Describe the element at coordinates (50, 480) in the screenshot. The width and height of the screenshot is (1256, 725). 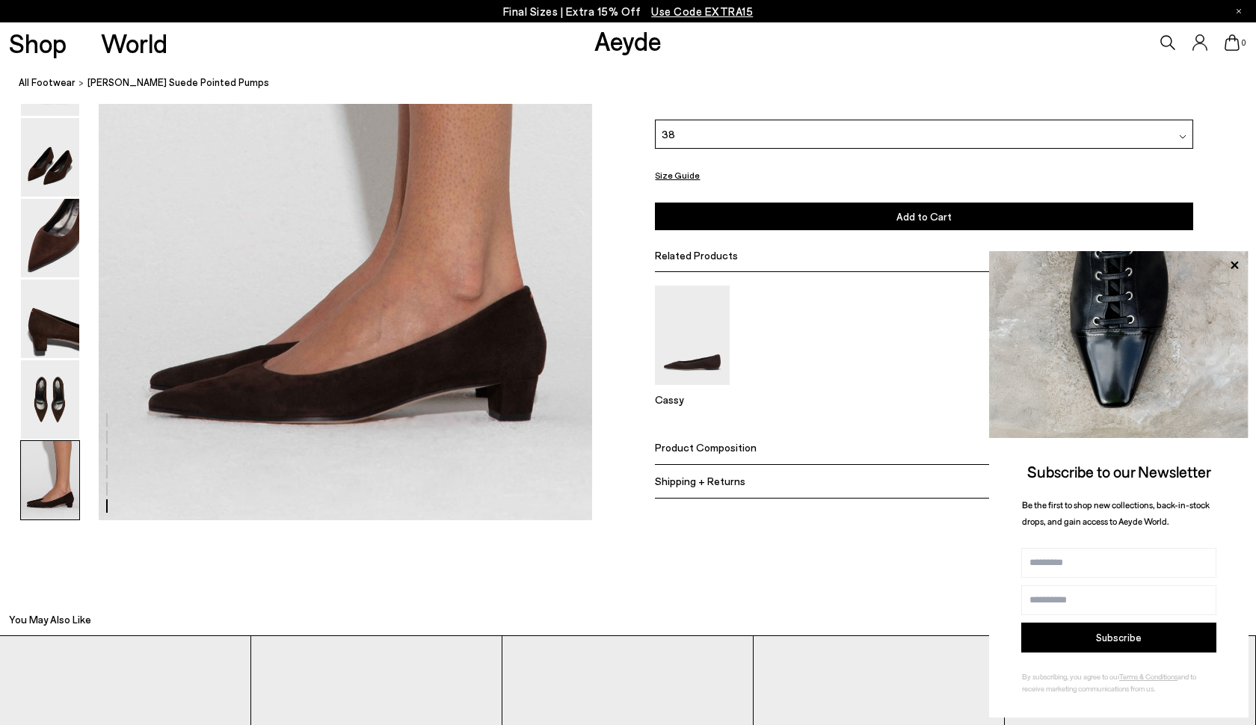
I see `img: Judi Suede Pointed Pumps - Image 6` at that location.